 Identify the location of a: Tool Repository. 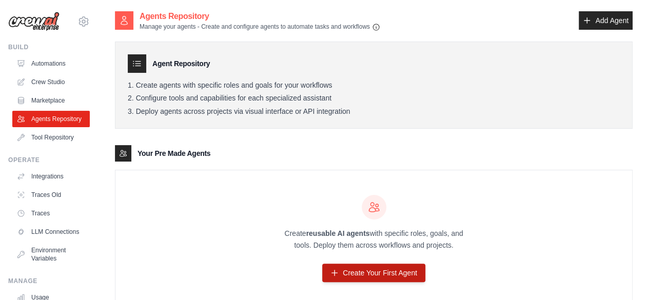
(51, 137).